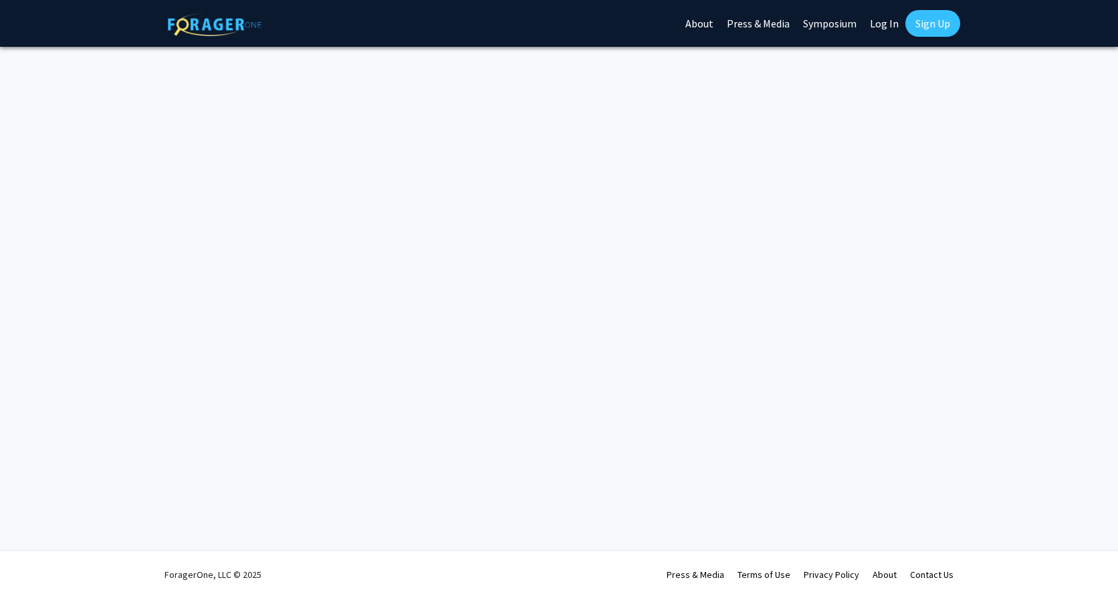 The height and width of the screenshot is (598, 1118). I want to click on a: Terms of Use, so click(764, 574).